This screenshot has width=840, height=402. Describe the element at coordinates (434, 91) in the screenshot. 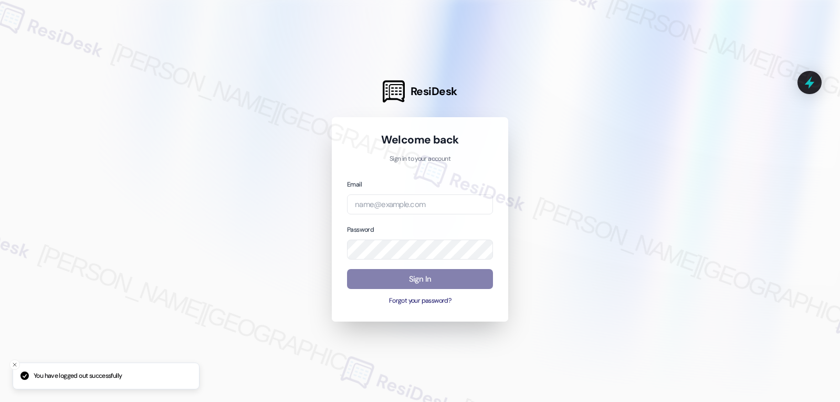

I see `span: ResiDesk` at that location.